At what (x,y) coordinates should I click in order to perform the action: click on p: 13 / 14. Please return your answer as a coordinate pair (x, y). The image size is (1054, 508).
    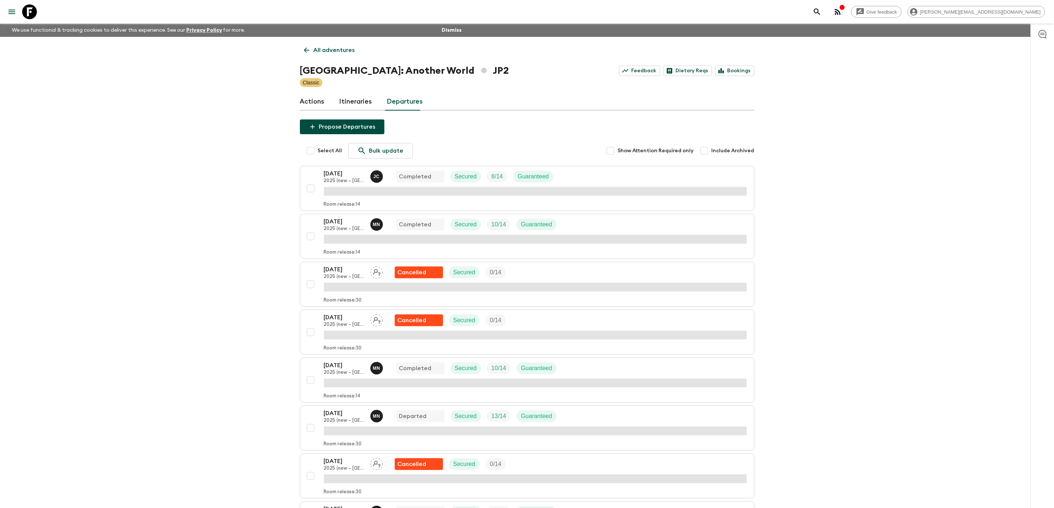
    Looking at the image, I should click on (499, 417).